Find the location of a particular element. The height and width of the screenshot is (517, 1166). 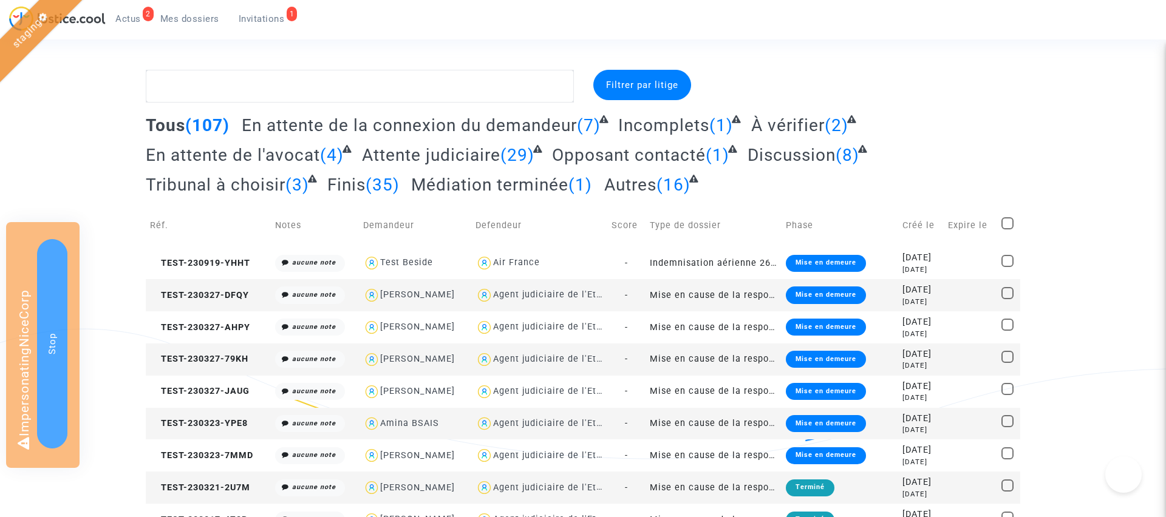

span: Stop is located at coordinates (52, 344).